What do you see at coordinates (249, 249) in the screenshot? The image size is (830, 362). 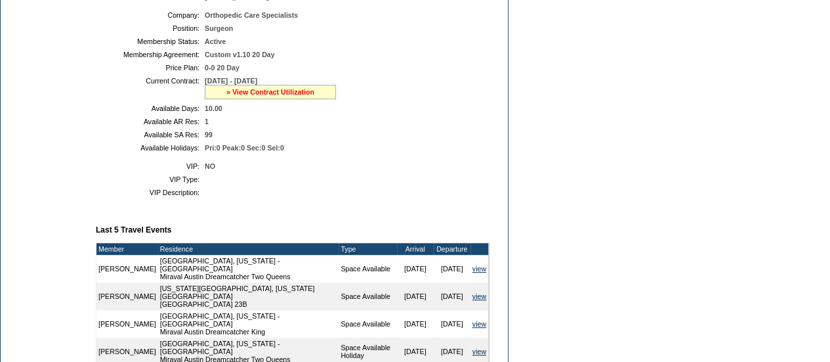 I see `td: Residence` at bounding box center [249, 249].